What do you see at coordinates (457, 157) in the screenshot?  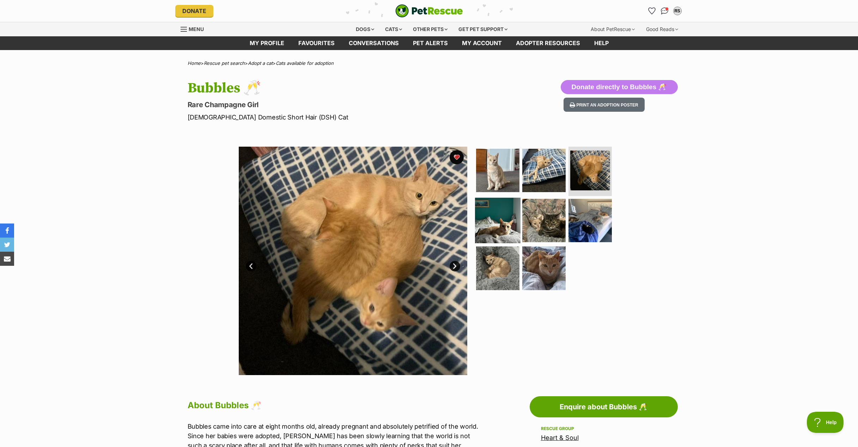 I see `button: favourite` at bounding box center [457, 157].